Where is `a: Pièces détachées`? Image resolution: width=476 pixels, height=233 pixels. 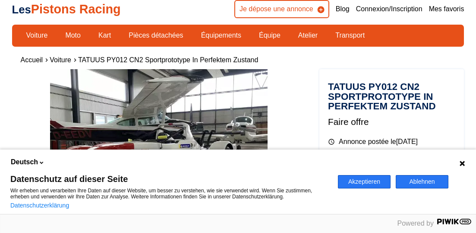 a: Pièces détachées is located at coordinates (156, 35).